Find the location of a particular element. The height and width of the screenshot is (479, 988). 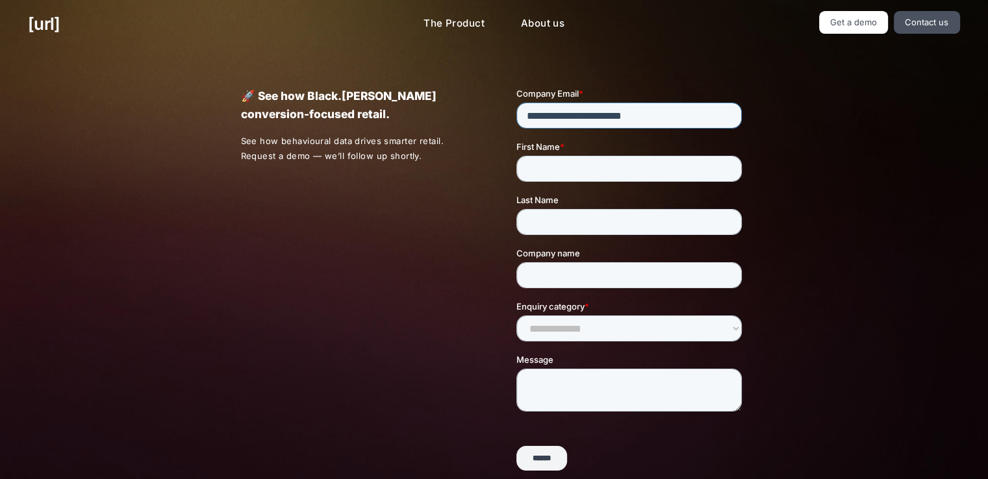

a: Contact us is located at coordinates (927, 22).